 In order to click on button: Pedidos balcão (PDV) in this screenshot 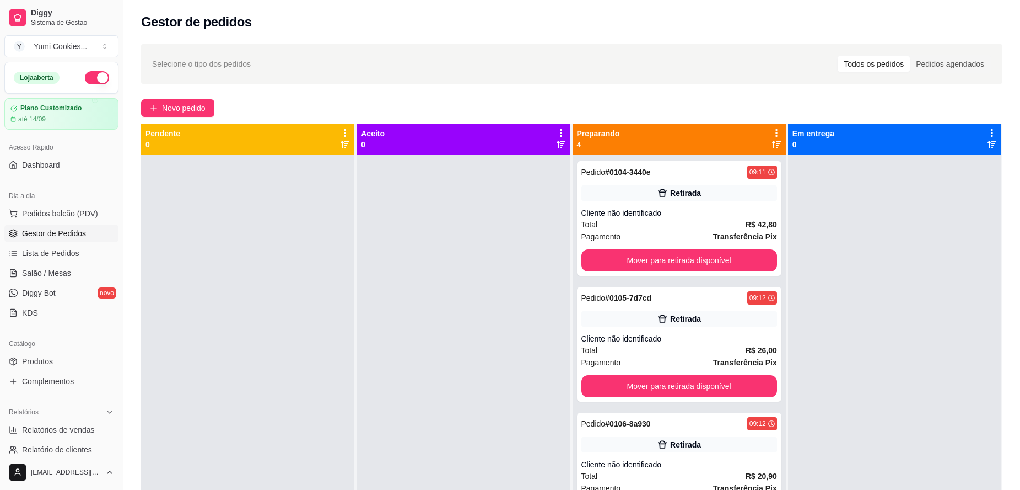, I will do `click(61, 213)`.